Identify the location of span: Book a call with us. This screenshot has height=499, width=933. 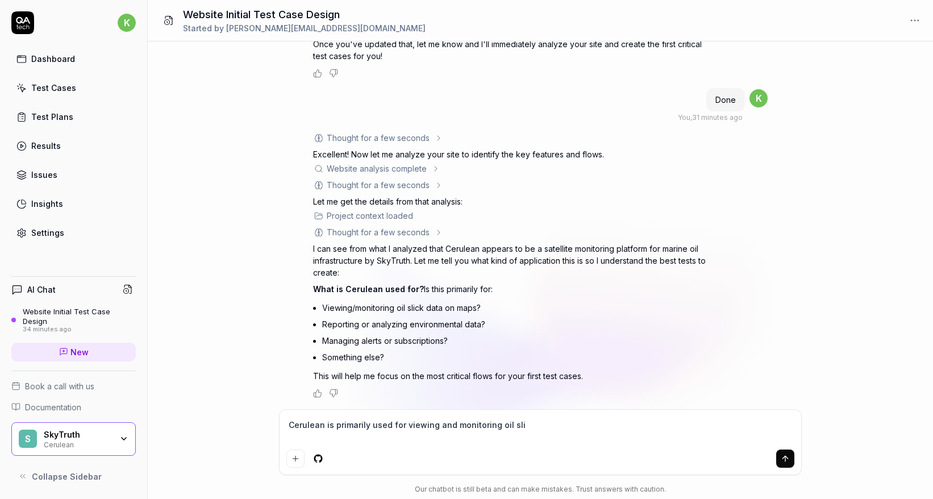
(60, 386).